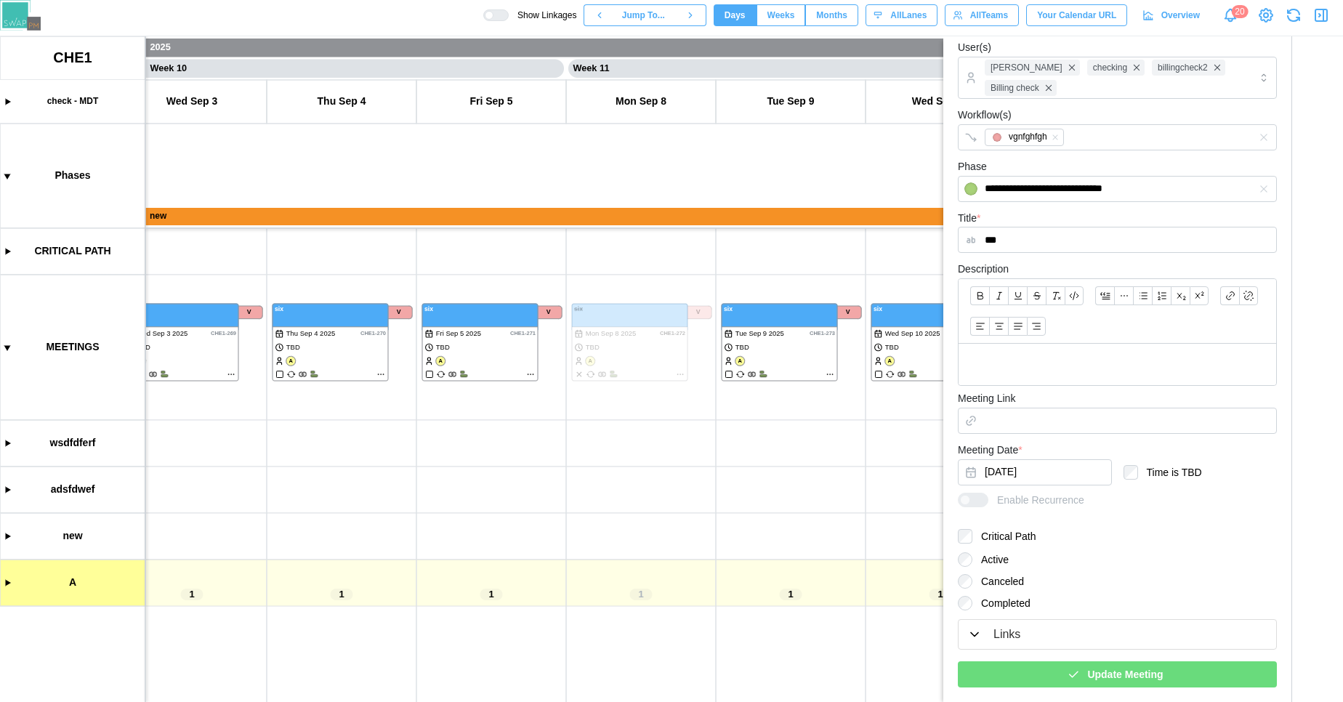 The width and height of the screenshot is (1343, 702). What do you see at coordinates (1180, 296) in the screenshot?
I see `button: Subscript` at bounding box center [1180, 296].